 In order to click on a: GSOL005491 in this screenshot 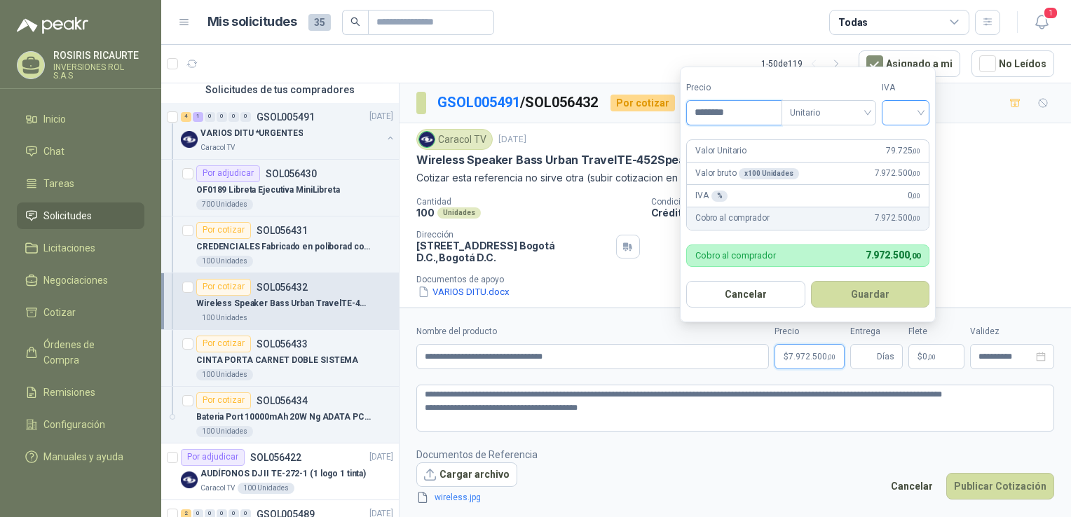, I will do `click(479, 102)`.